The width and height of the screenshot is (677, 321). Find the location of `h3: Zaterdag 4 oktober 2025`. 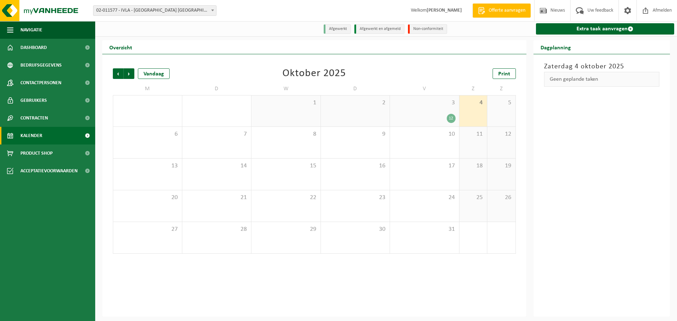

h3: Zaterdag 4 oktober 2025 is located at coordinates (602, 67).